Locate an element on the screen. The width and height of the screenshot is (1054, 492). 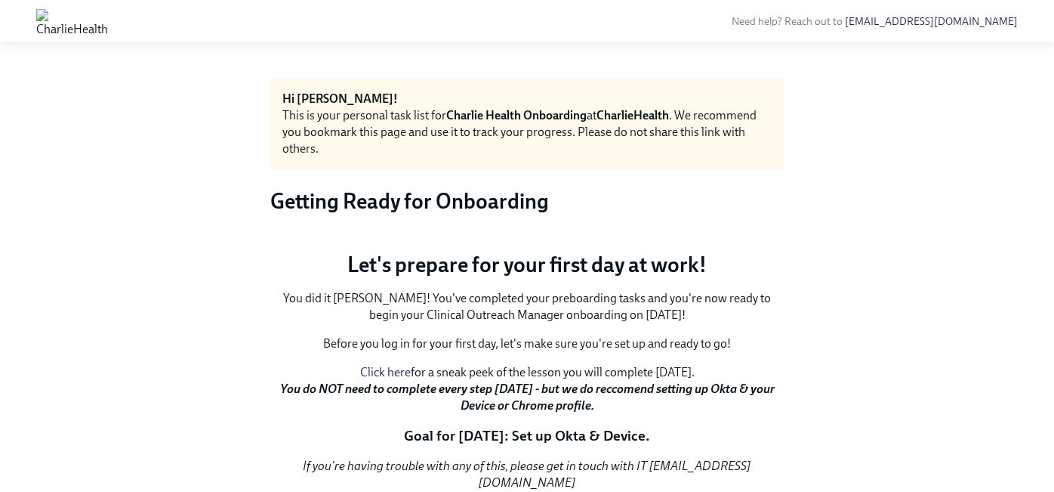
a: Click here is located at coordinates (385, 371).